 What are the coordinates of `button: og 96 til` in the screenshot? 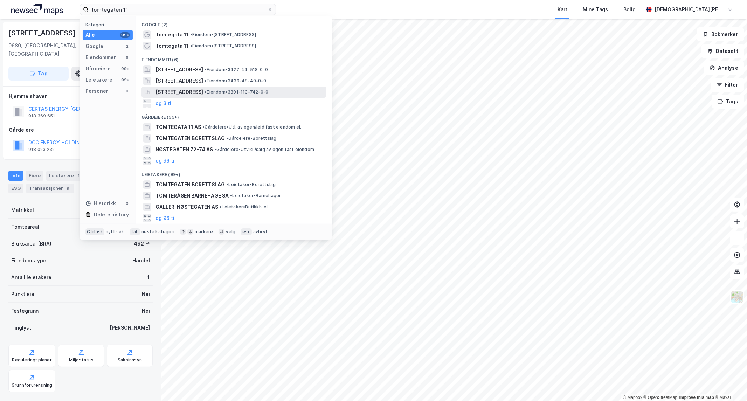 It's located at (166, 161).